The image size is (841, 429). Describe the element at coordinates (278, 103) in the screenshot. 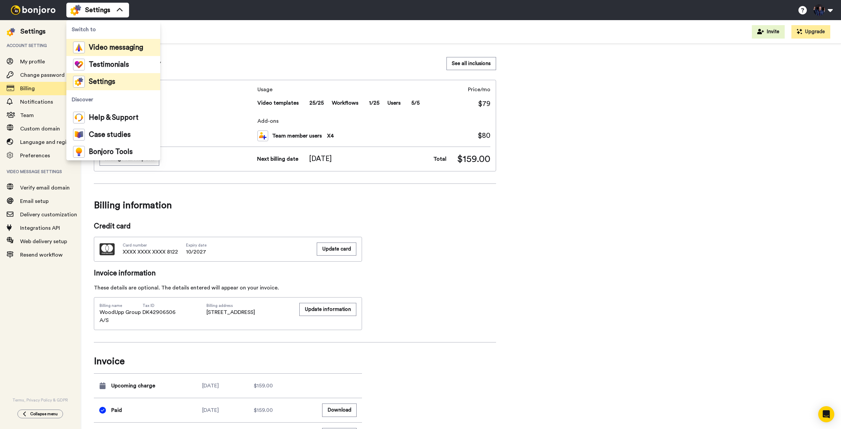

I see `span: Video templates` at that location.